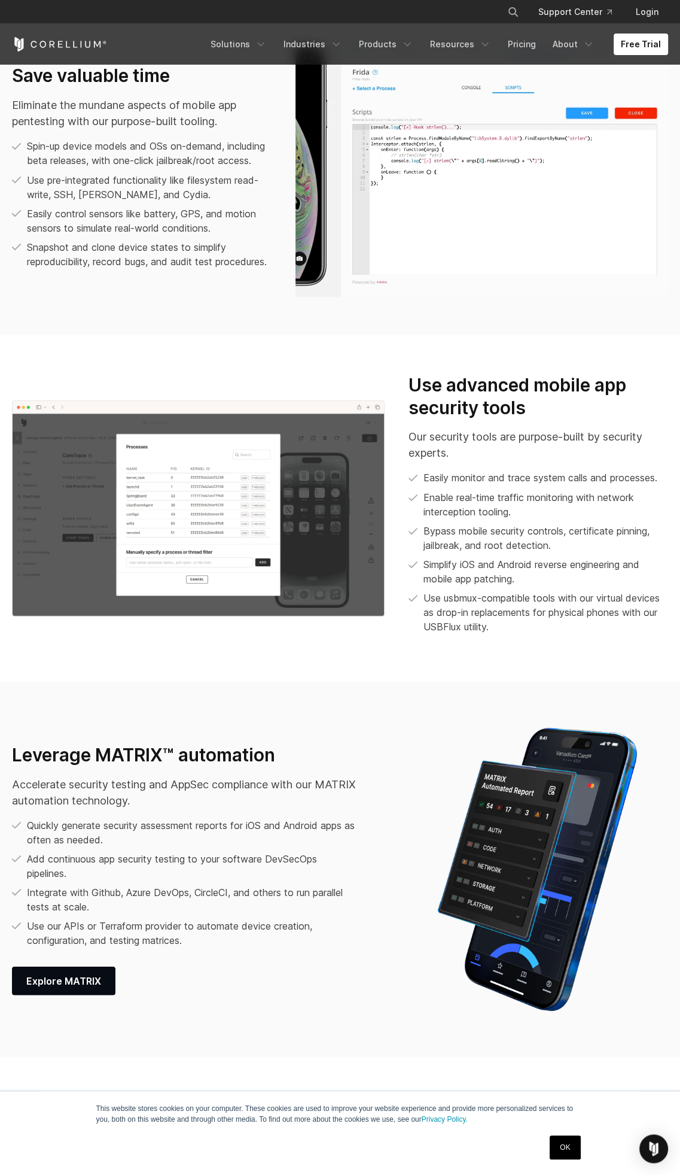 This screenshot has height=1175, width=680. What do you see at coordinates (191, 832) in the screenshot?
I see `p: Quickly generate security assessment reports for iOS and Android apps as often as needed.` at bounding box center [191, 832].